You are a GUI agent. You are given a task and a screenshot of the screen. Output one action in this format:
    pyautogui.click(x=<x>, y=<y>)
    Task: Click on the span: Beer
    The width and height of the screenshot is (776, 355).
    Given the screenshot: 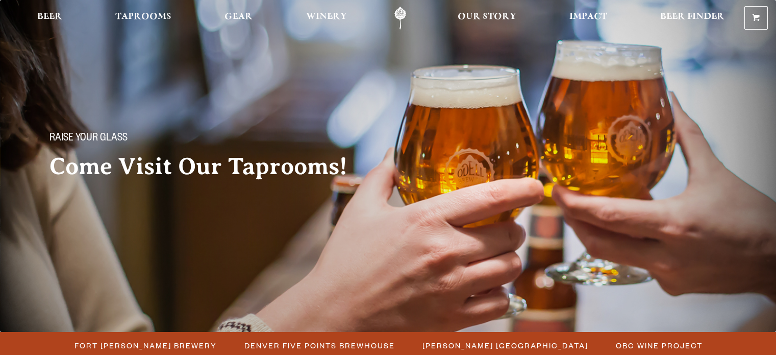 What is the action you would take?
    pyautogui.click(x=49, y=17)
    